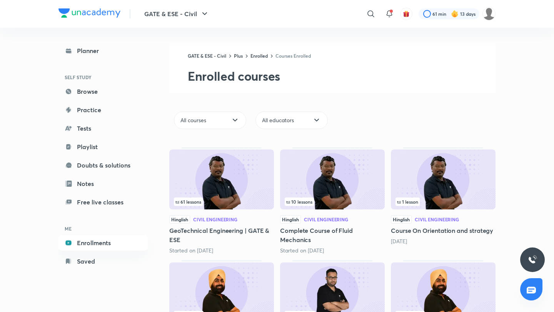 Image resolution: width=554 pixels, height=312 pixels. Describe the element at coordinates (293, 56) in the screenshot. I see `a: Courses Enrolled` at that location.